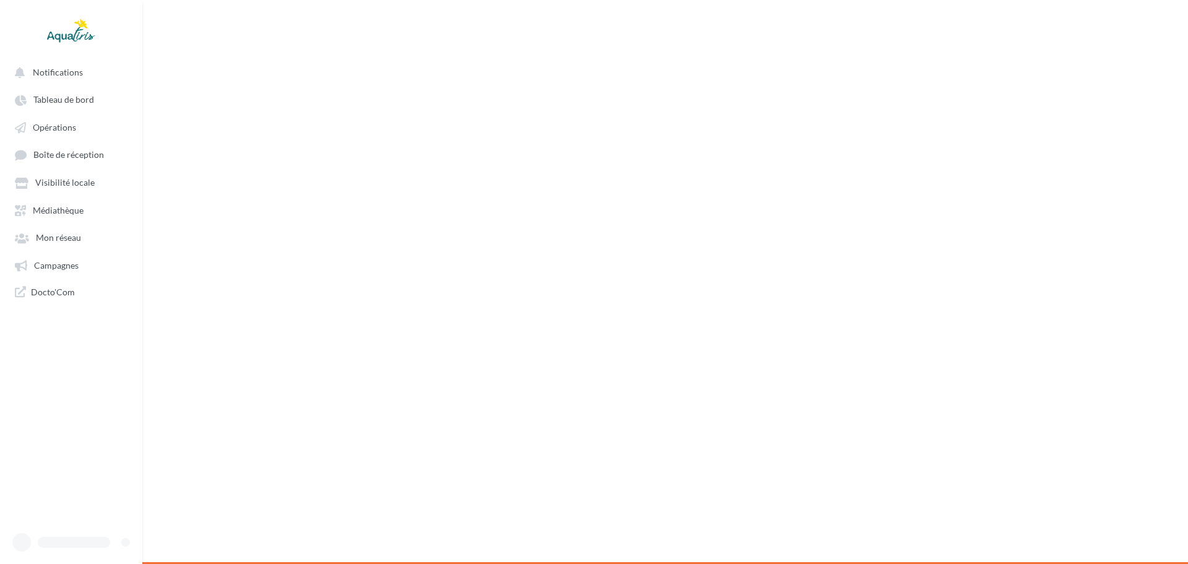  Describe the element at coordinates (53, 291) in the screenshot. I see `span: Docto'Com` at that location.